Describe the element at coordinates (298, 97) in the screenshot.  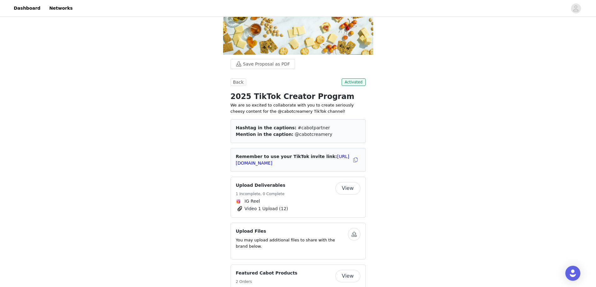
I see `h1: 2025 TikTok Creator Program` at that location.